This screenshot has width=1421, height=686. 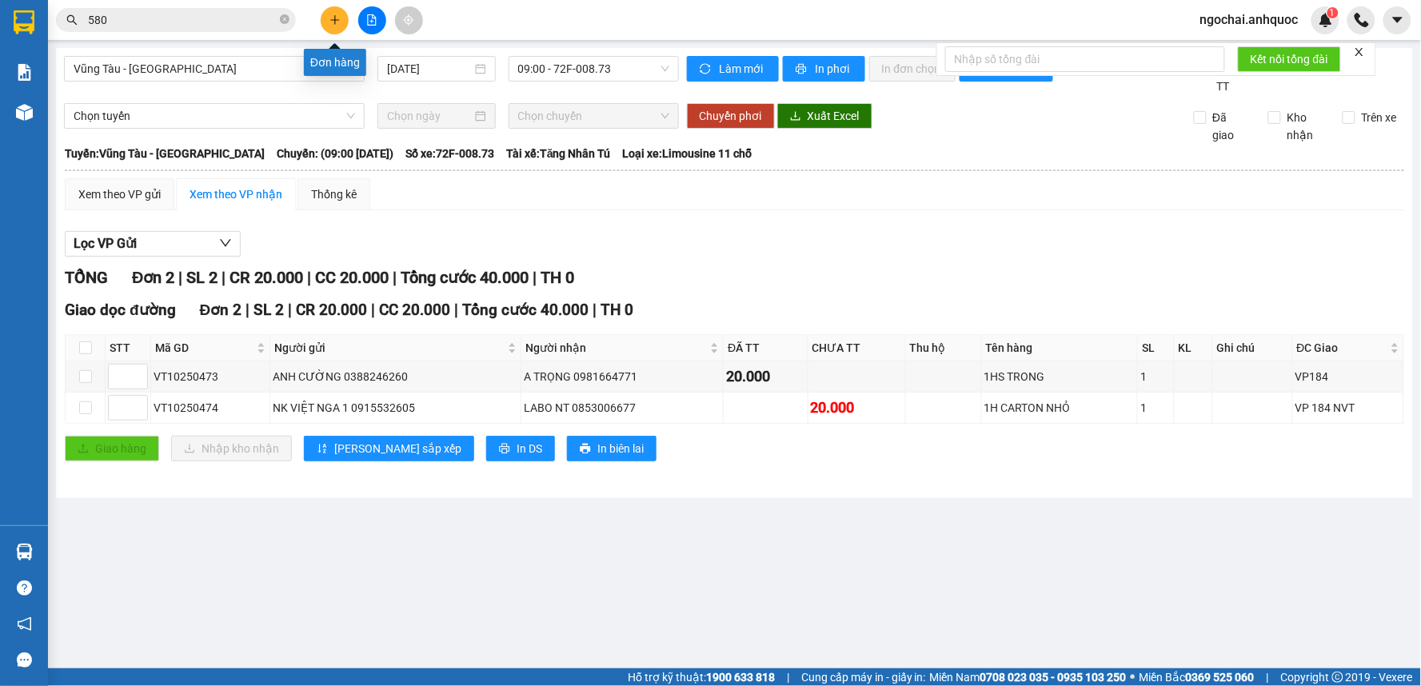 I want to click on span: 1, so click(x=1333, y=13).